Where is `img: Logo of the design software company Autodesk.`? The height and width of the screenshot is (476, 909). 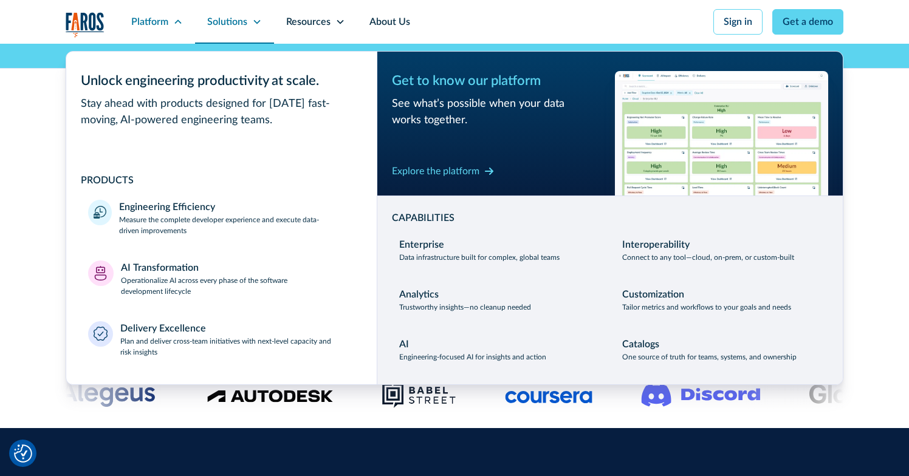 img: Logo of the design software company Autodesk. is located at coordinates (270, 394).